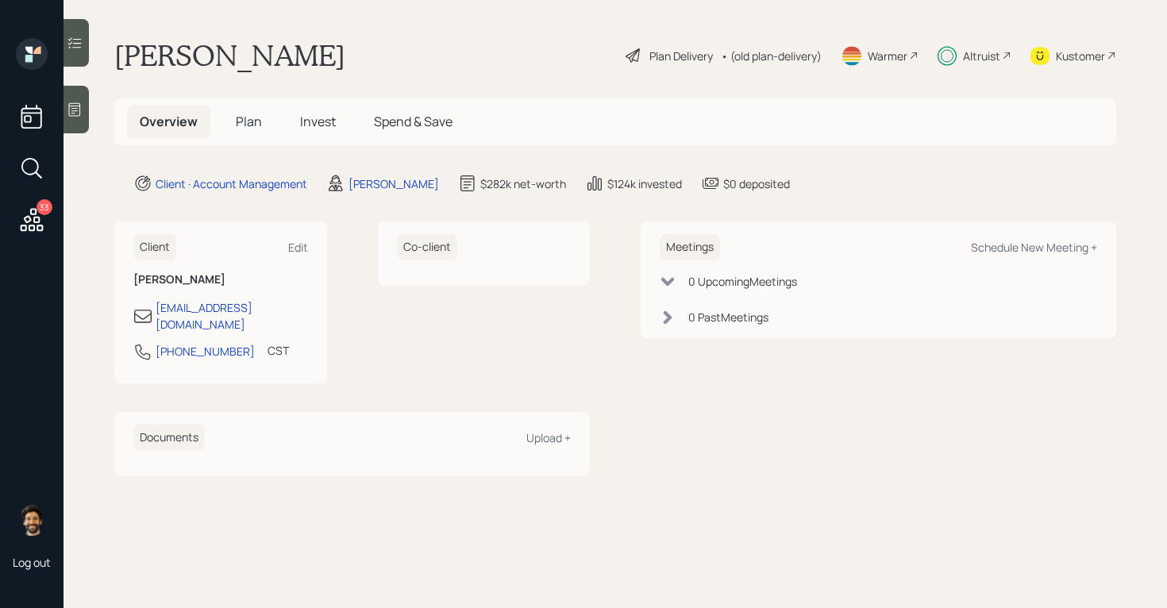 The width and height of the screenshot is (1167, 608). I want to click on div: $0 deposited, so click(757, 183).